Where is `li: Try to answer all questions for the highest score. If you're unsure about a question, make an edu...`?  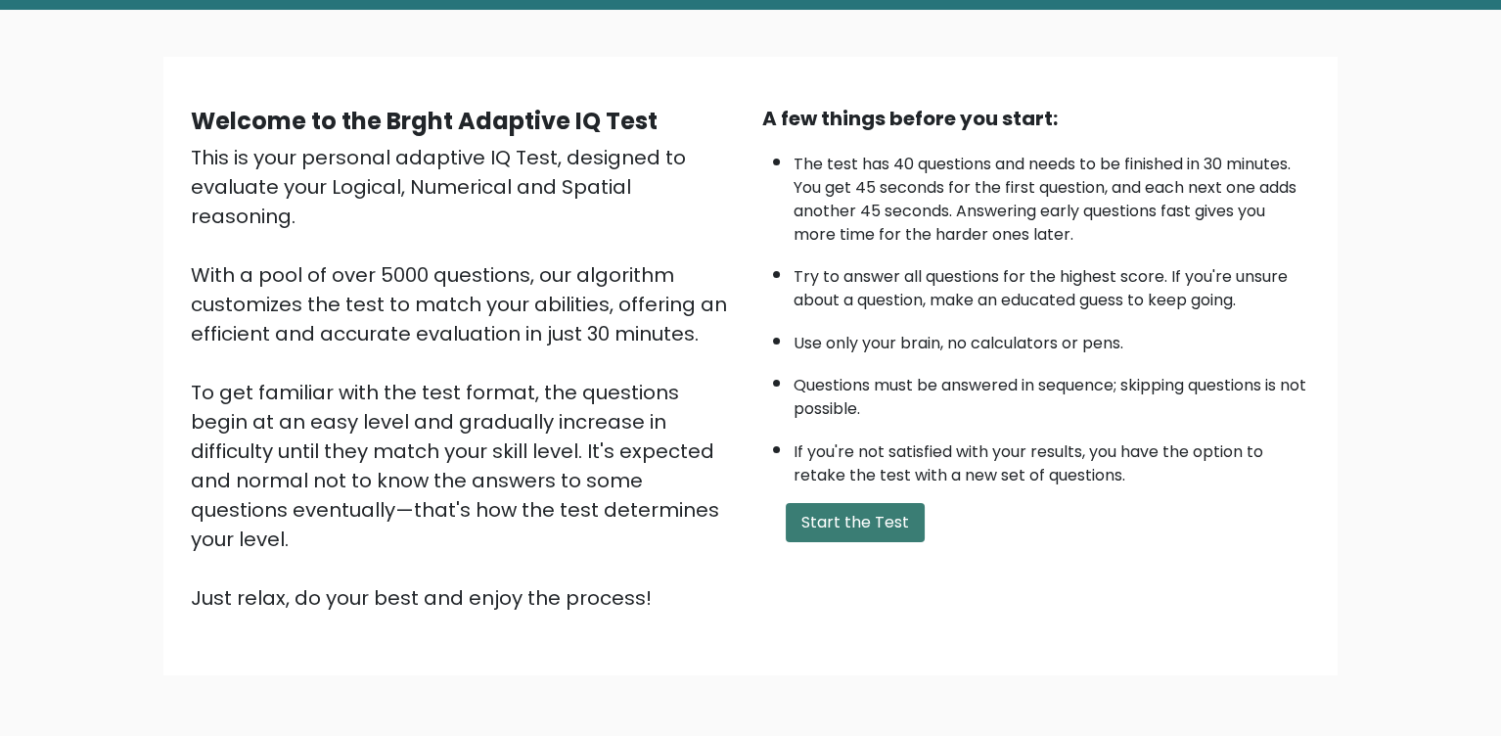
li: Try to answer all questions for the highest score. If you're unsure about a question, make an edu... is located at coordinates (1052, 284).